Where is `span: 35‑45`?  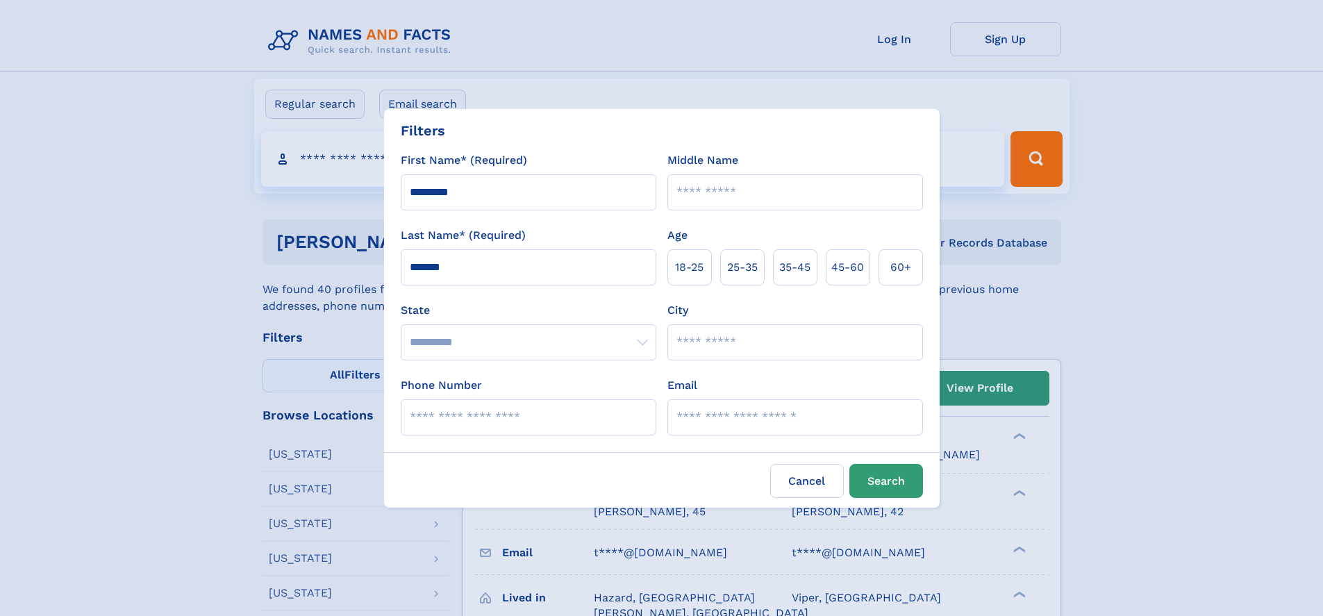 span: 35‑45 is located at coordinates (795, 267).